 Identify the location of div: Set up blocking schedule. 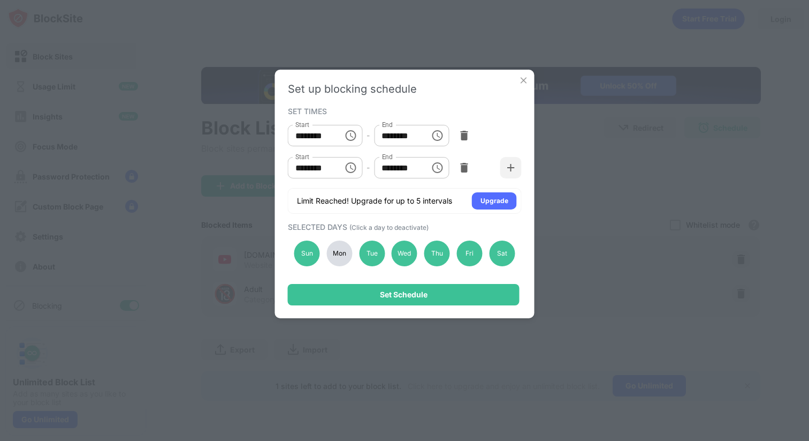
(405, 89).